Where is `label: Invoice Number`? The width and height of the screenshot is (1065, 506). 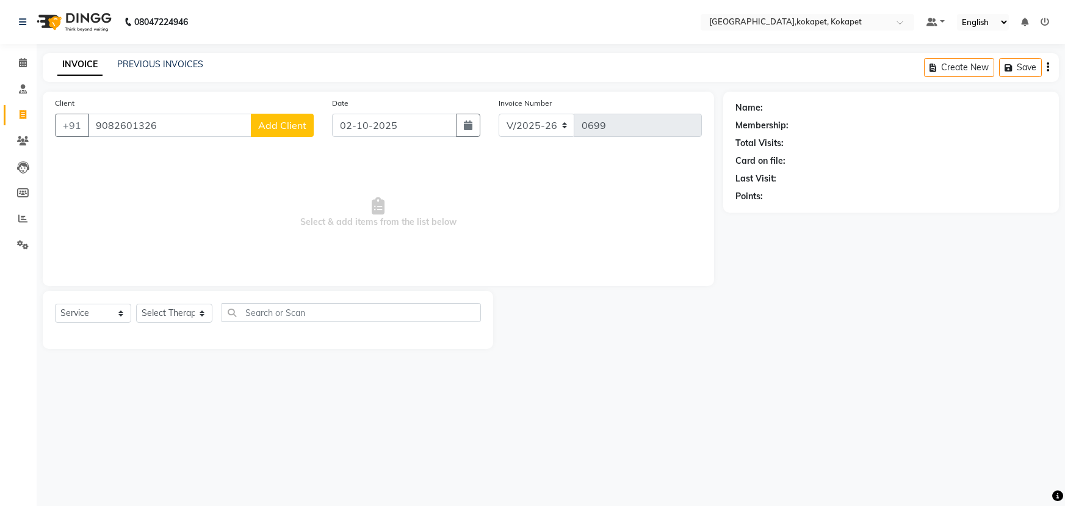
label: Invoice Number is located at coordinates (525, 103).